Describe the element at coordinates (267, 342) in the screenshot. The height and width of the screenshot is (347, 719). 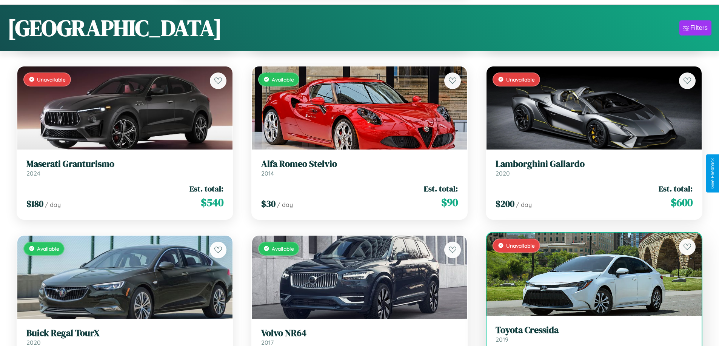
I see `span: 2017` at that location.